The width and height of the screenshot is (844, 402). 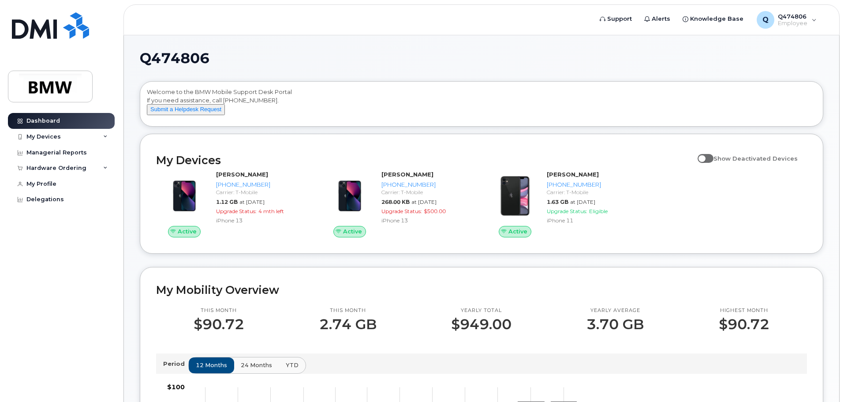 I want to click on button: Submit a Helpdesk Request, so click(x=186, y=109).